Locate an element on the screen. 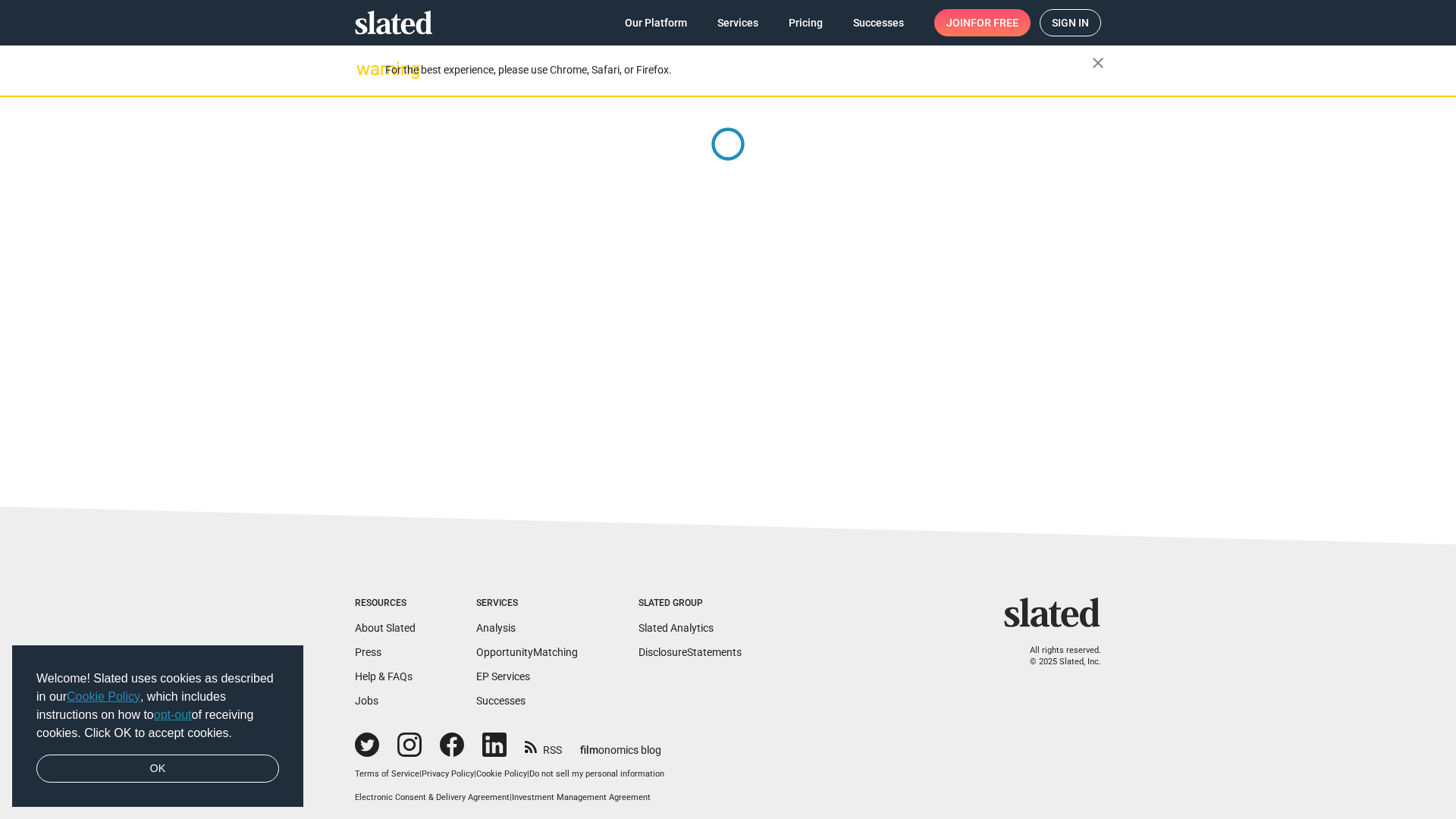  a: Analysis is located at coordinates (496, 628).